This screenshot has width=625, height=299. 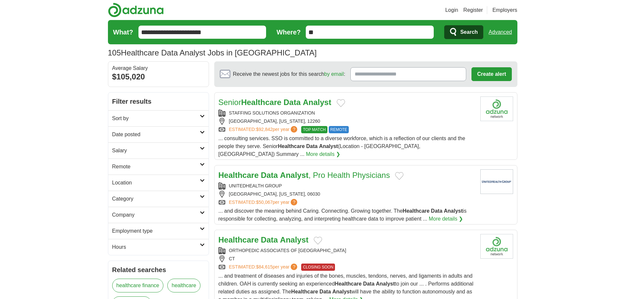 I want to click on a: UNITEDHEALTH GROUP, so click(x=256, y=186).